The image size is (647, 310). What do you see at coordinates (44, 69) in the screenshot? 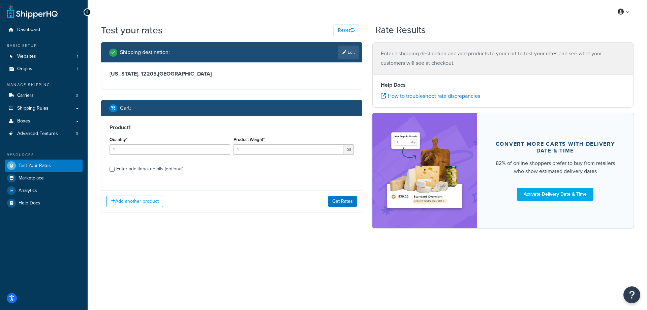
I see `li: Origins` at bounding box center [44, 69].